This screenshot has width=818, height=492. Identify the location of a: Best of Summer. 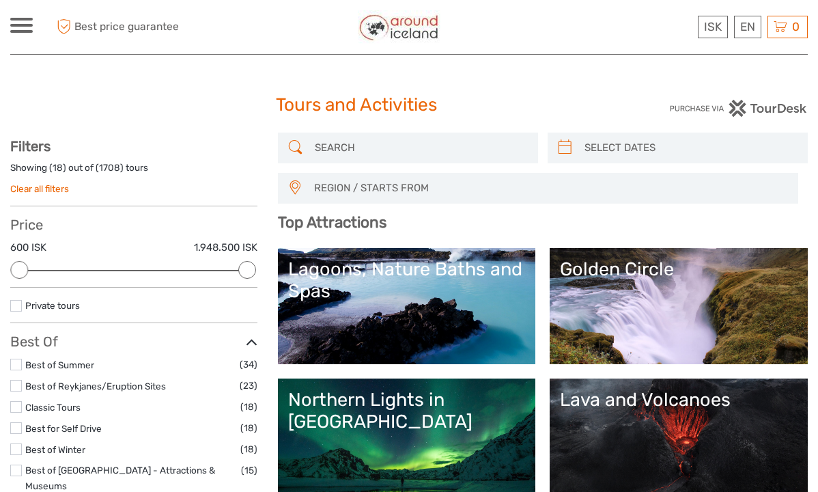
(59, 365).